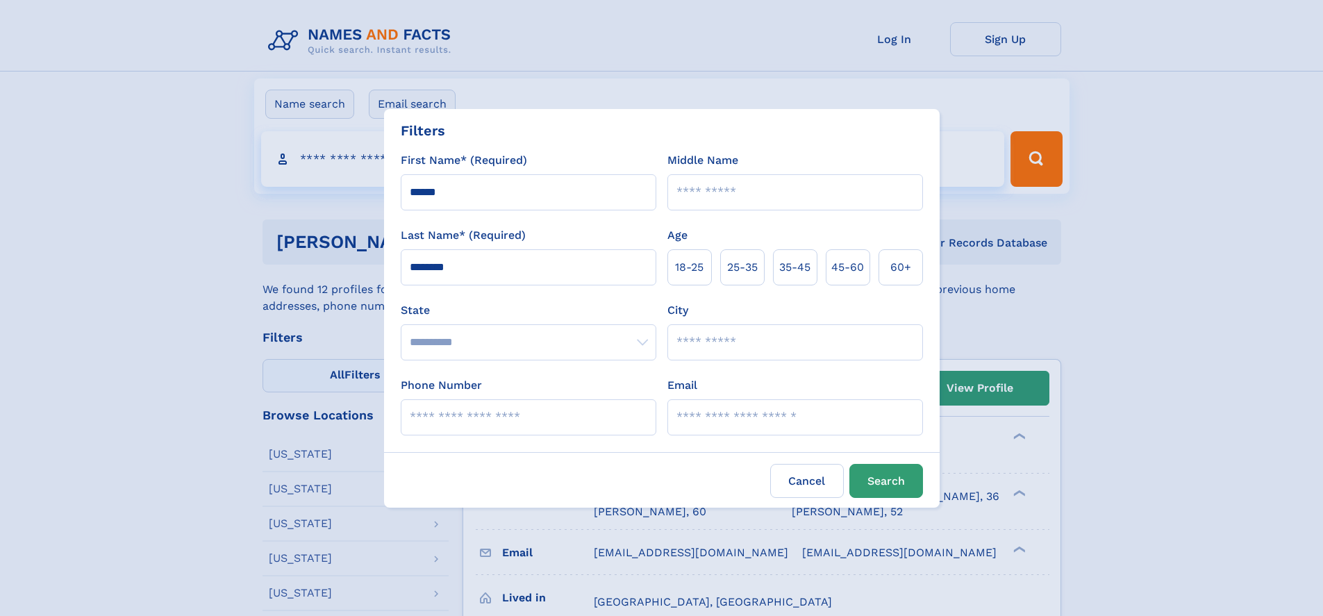 The image size is (1323, 616). I want to click on label: Age, so click(677, 235).